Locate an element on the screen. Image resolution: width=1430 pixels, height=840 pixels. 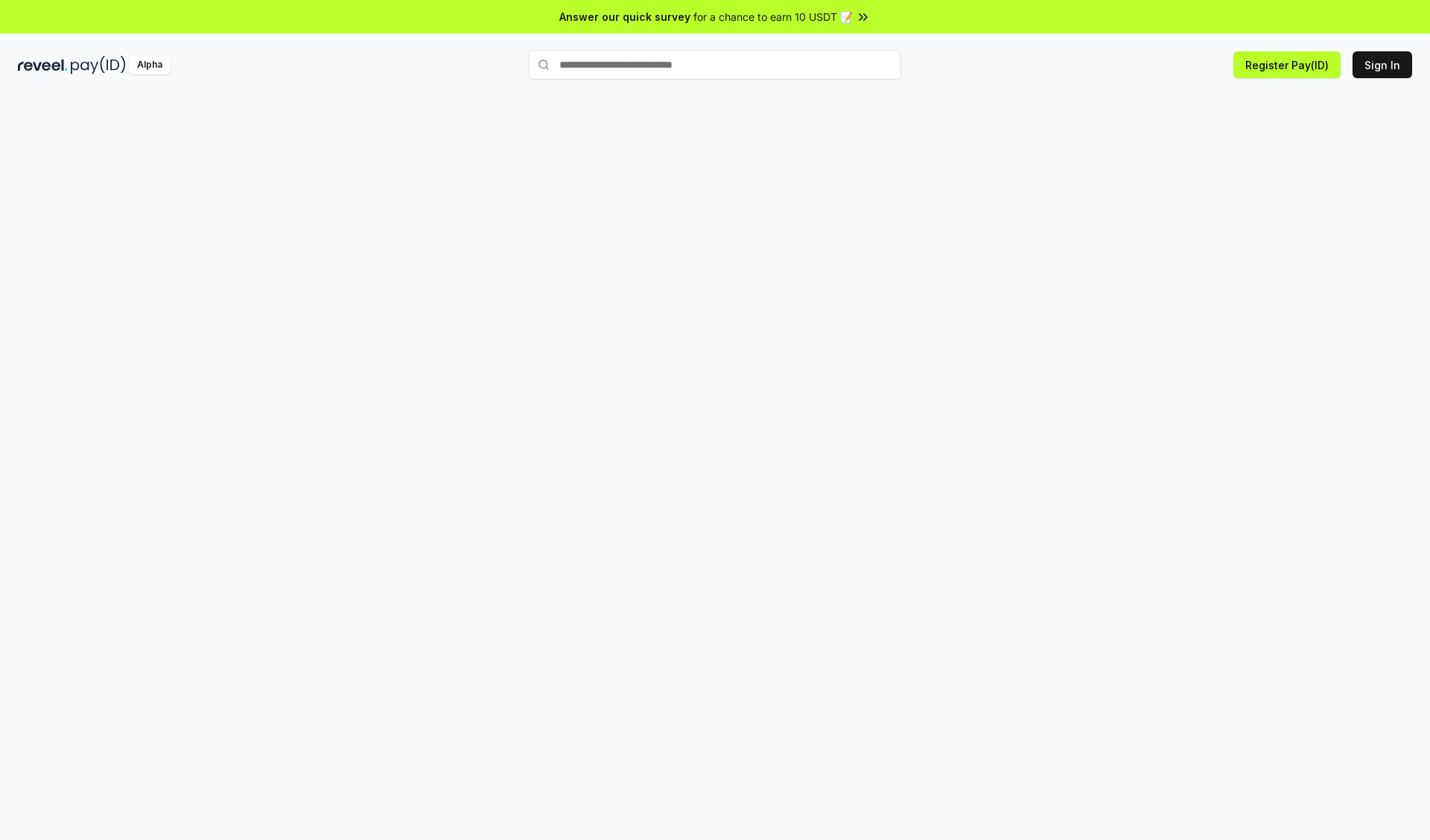
button: Sign In is located at coordinates (1383, 64).